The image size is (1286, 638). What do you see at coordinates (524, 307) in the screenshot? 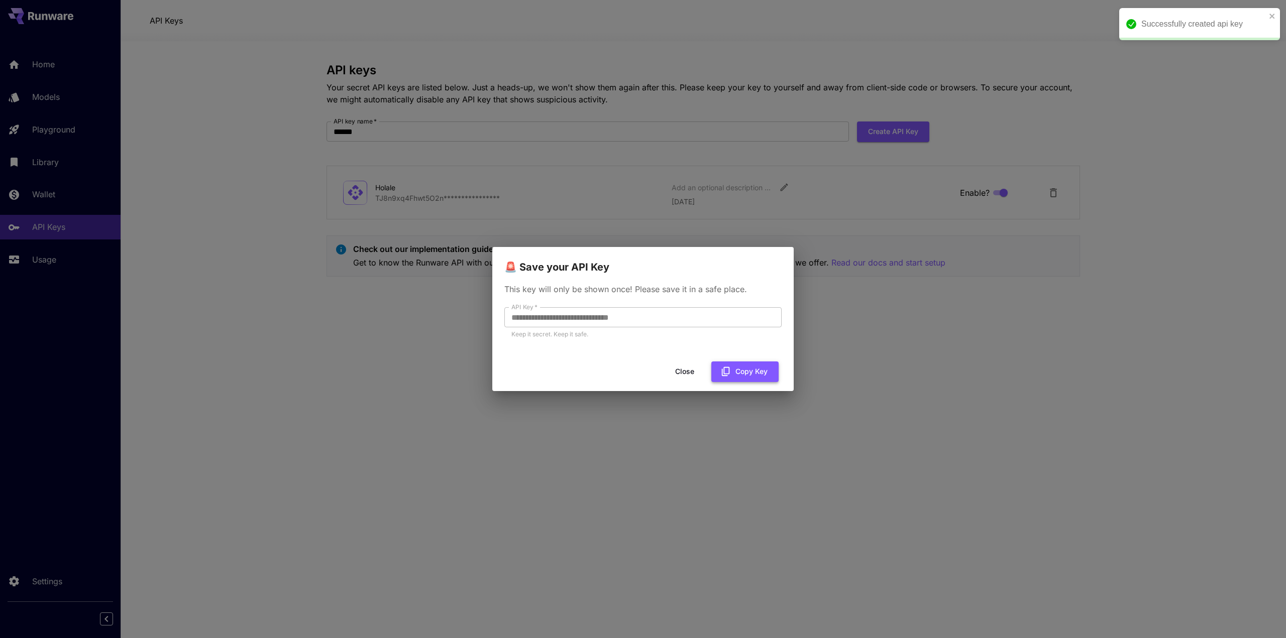
I see `label: API Key` at bounding box center [524, 307].